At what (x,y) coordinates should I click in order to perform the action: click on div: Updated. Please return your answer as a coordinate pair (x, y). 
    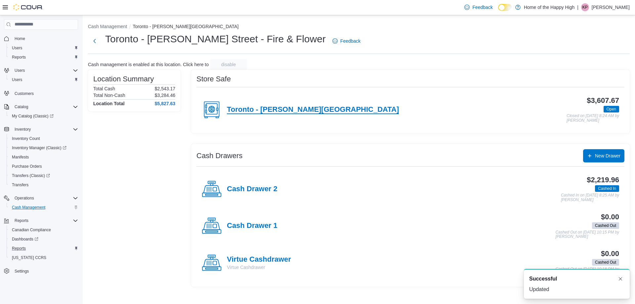
    Looking at the image, I should click on (577, 289).